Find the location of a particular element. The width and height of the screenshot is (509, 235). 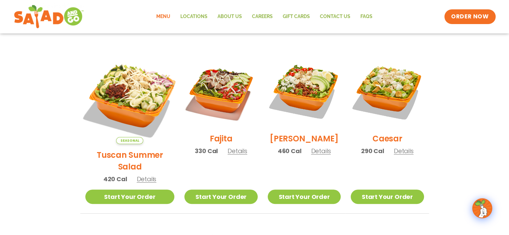

span: Seasonal is located at coordinates (130, 141).